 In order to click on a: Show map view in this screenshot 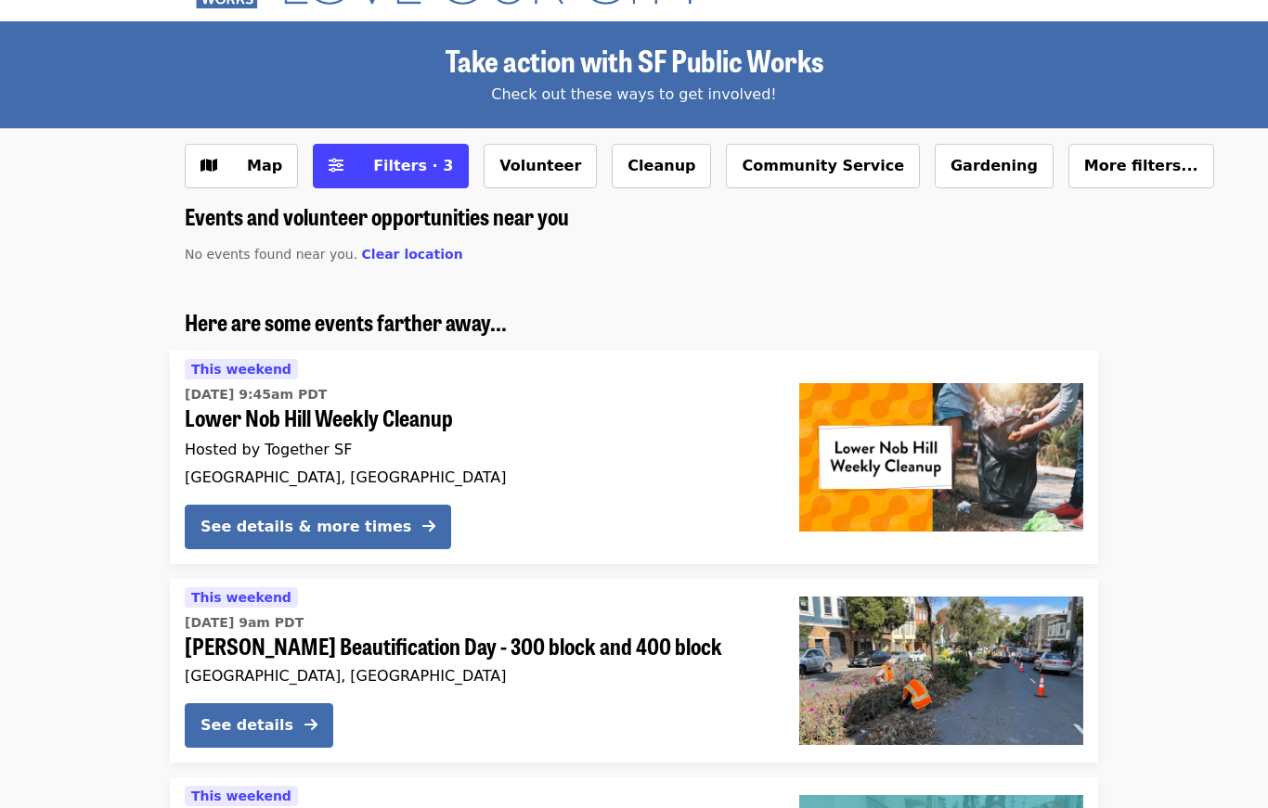, I will do `click(241, 167)`.